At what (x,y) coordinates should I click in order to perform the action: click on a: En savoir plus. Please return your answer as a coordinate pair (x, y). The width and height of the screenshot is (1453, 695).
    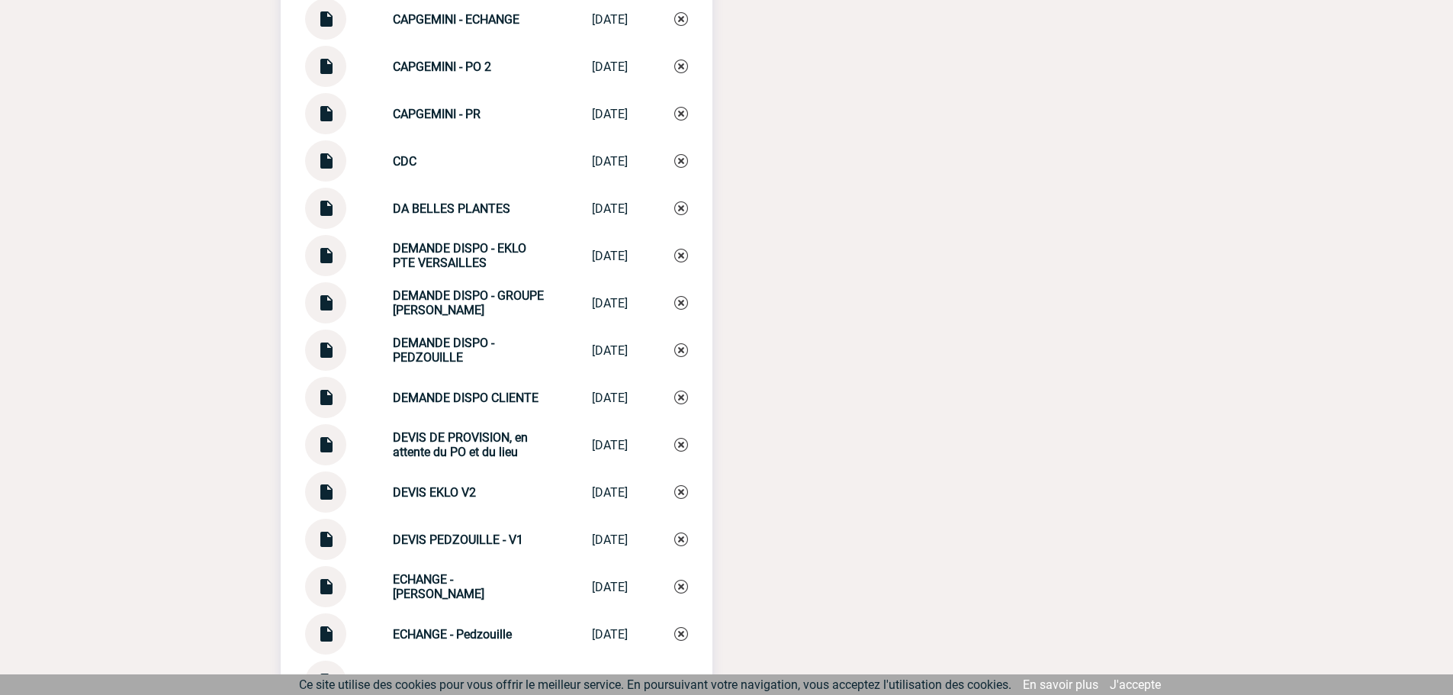
    Looking at the image, I should click on (1060, 684).